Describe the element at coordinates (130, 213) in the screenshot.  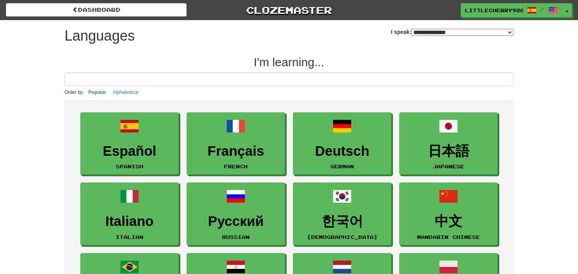
I see `a: ItalianoItalian` at that location.